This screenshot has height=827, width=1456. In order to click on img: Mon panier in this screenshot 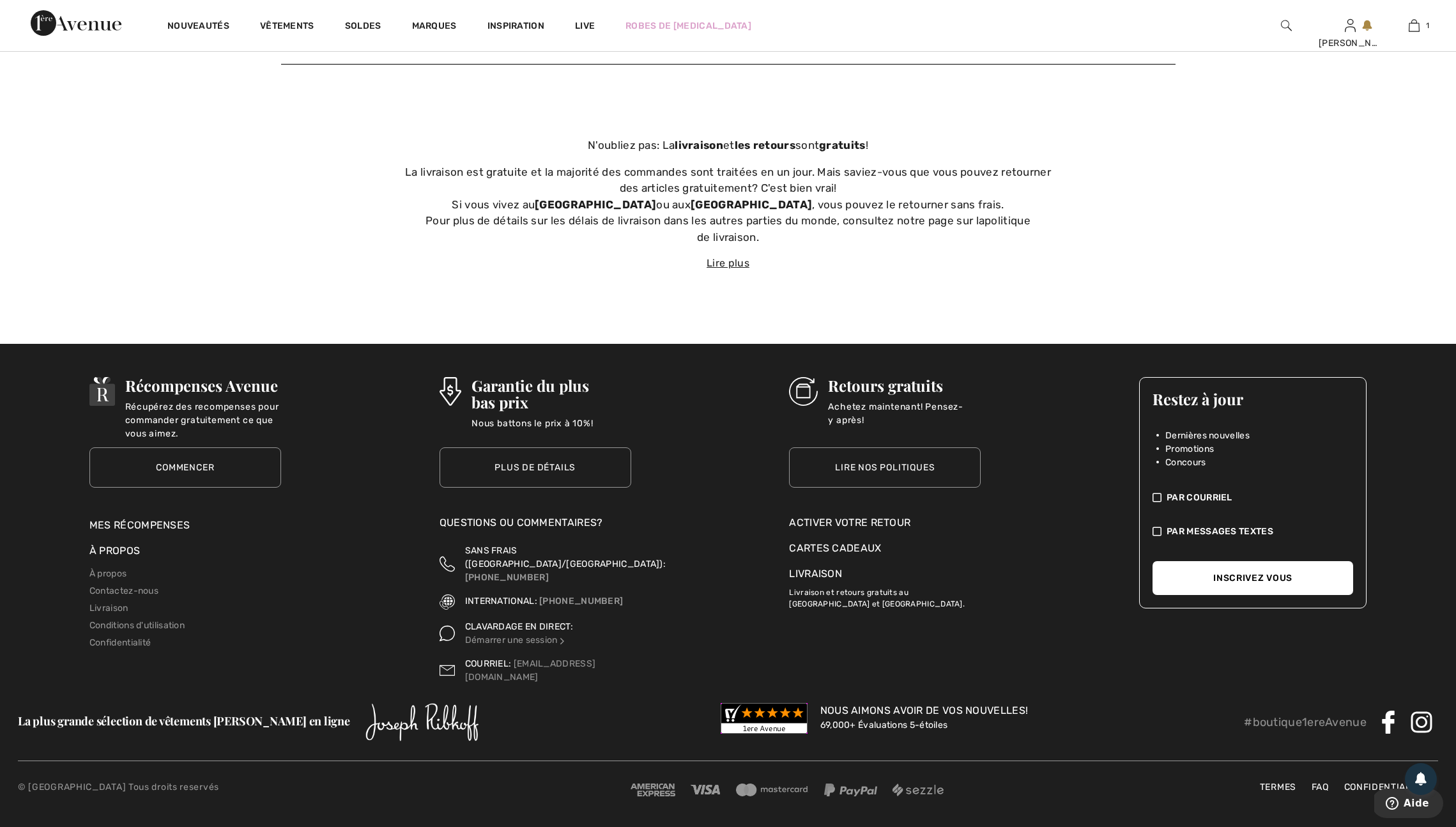, I will do `click(1414, 25)`.